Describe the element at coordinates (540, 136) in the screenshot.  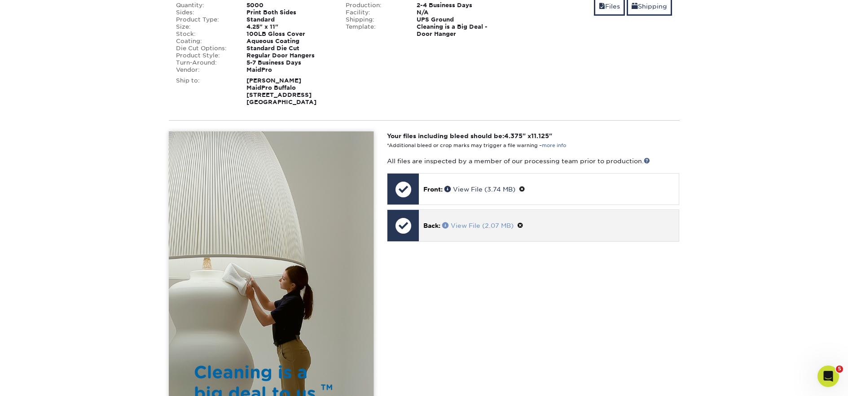
I see `span: 11.125` at that location.